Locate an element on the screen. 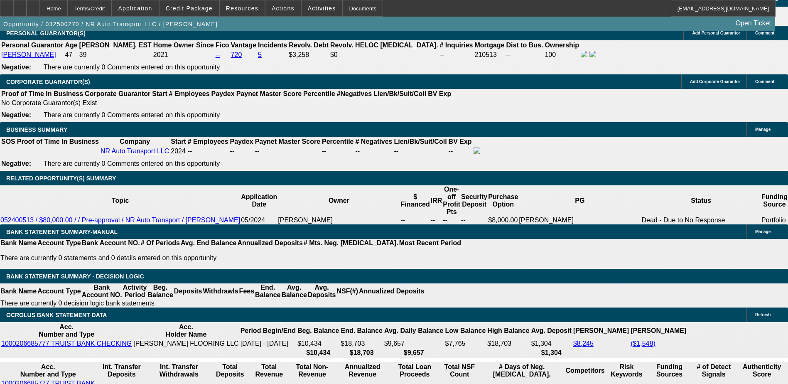  td: 05/2024 is located at coordinates (259, 220).